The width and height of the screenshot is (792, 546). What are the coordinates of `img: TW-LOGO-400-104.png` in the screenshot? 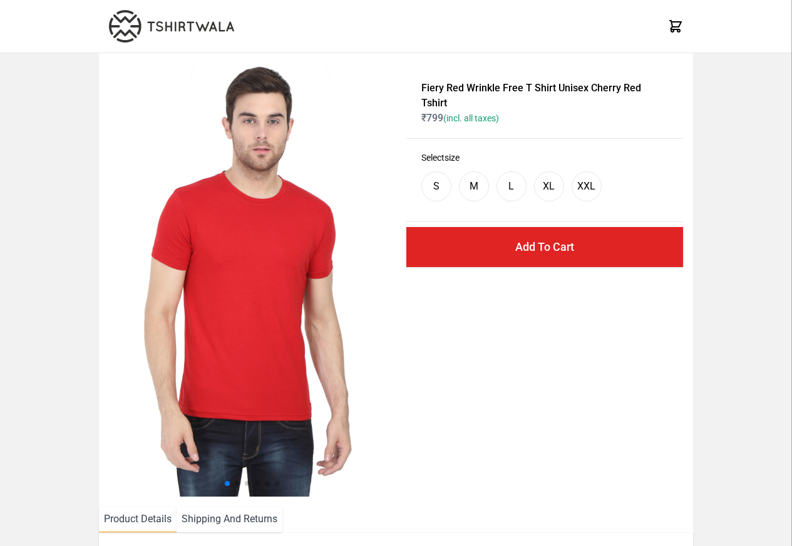 It's located at (171, 26).